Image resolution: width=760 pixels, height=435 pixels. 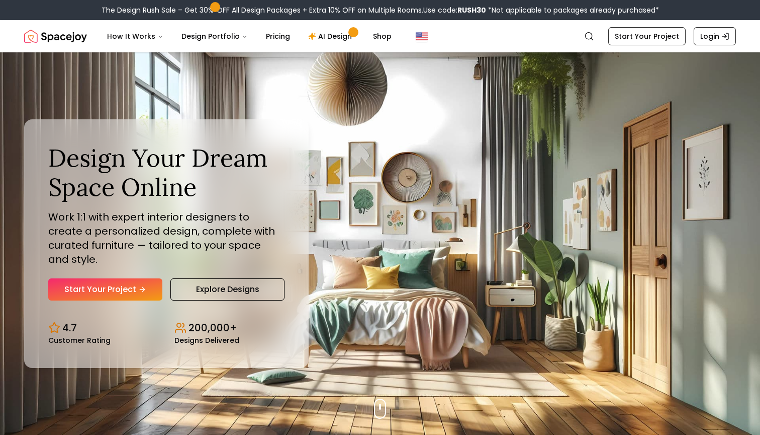 What do you see at coordinates (207, 340) in the screenshot?
I see `small: Designs Delivered` at bounding box center [207, 340].